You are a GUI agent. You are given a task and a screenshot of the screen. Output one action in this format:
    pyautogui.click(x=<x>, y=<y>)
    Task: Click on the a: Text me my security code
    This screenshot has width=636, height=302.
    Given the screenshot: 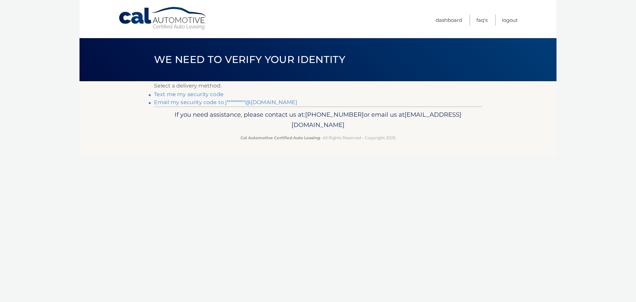 What is the action you would take?
    pyautogui.click(x=189, y=94)
    